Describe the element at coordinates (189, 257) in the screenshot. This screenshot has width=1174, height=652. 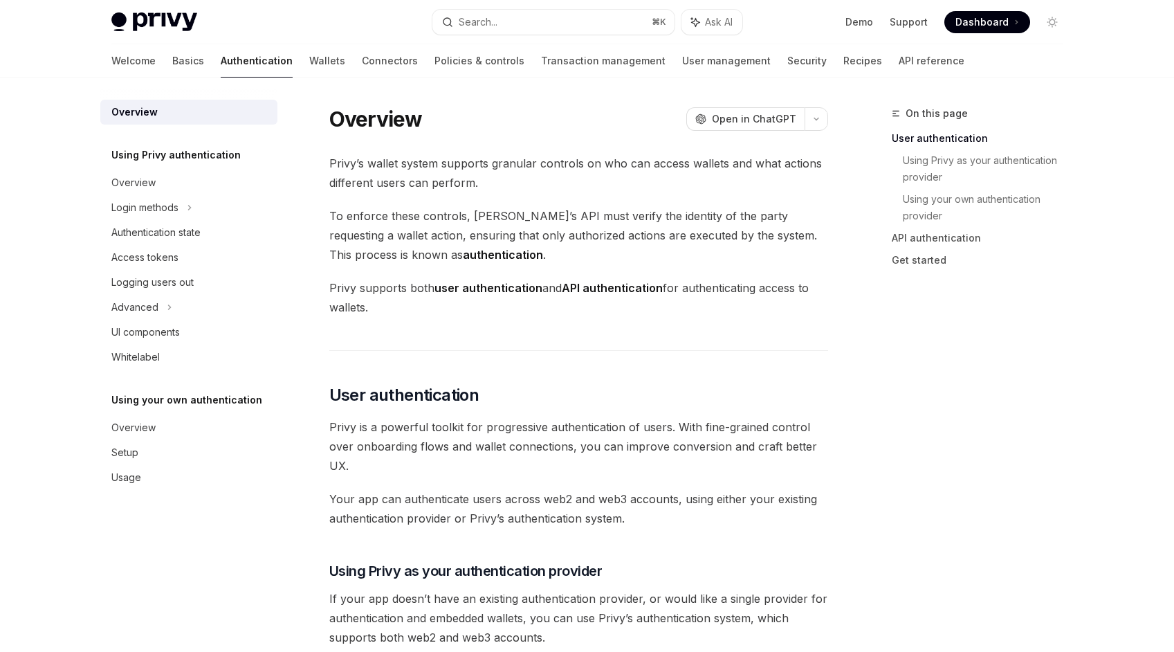
I see `a: Access tokens` at that location.